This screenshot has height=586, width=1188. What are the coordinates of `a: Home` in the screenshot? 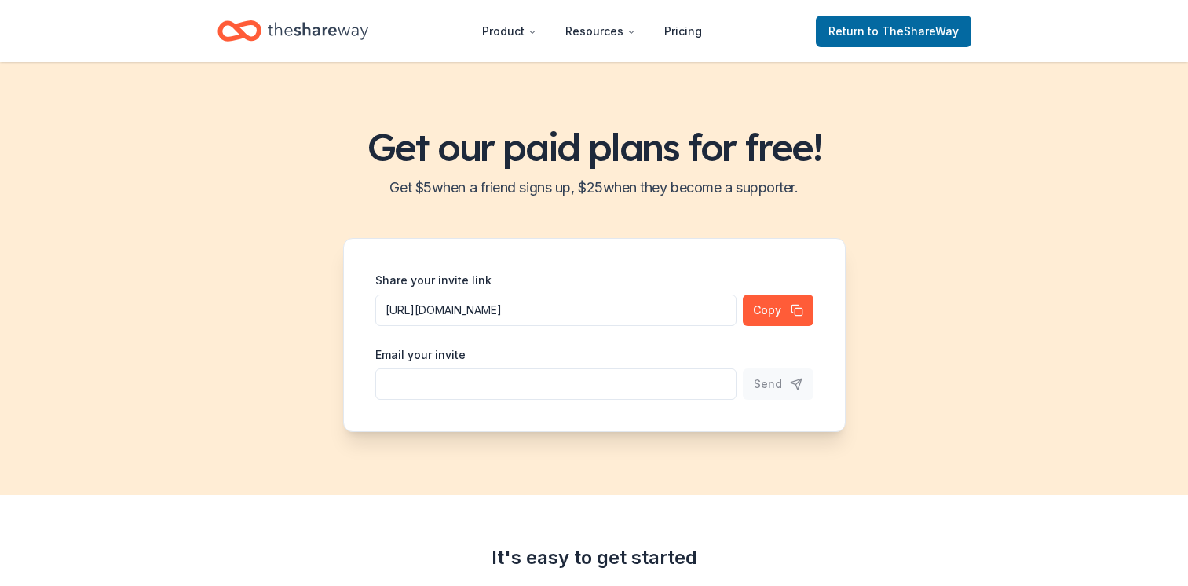 It's located at (293, 31).